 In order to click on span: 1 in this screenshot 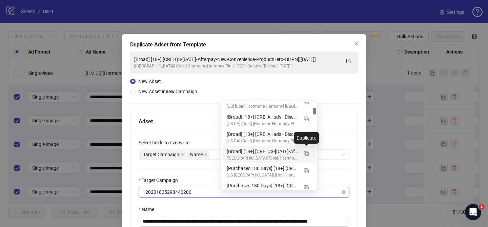, I will do `click(481, 207)`.